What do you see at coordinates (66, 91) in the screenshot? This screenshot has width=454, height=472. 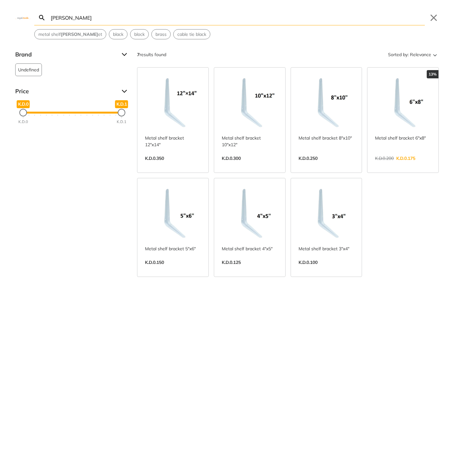 I see `span: Price` at bounding box center [66, 91].